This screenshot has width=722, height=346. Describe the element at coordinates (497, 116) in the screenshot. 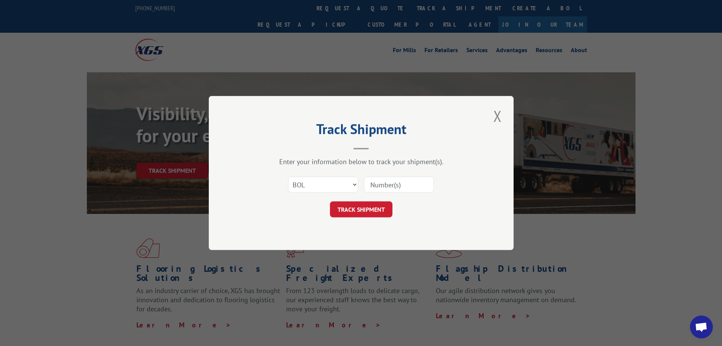

I see `button: Close modal` at that location.